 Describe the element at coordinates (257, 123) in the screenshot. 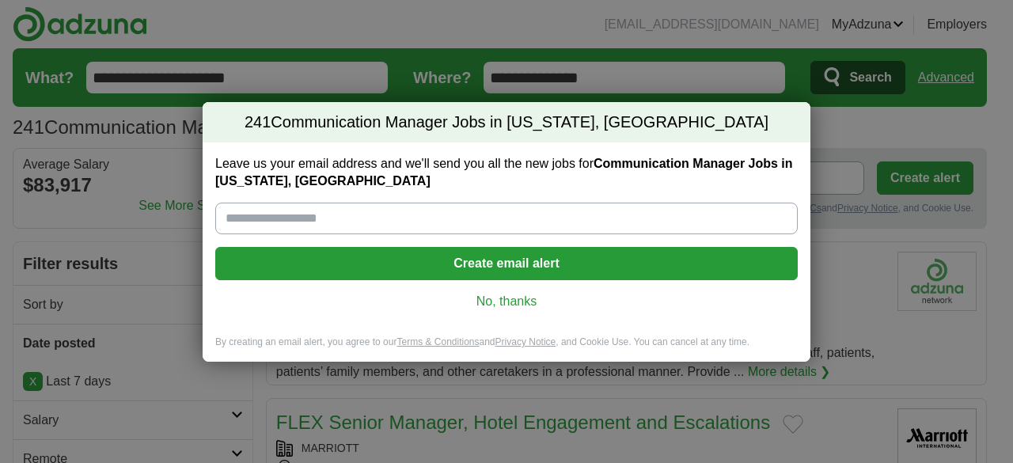

I see `span: 241` at that location.